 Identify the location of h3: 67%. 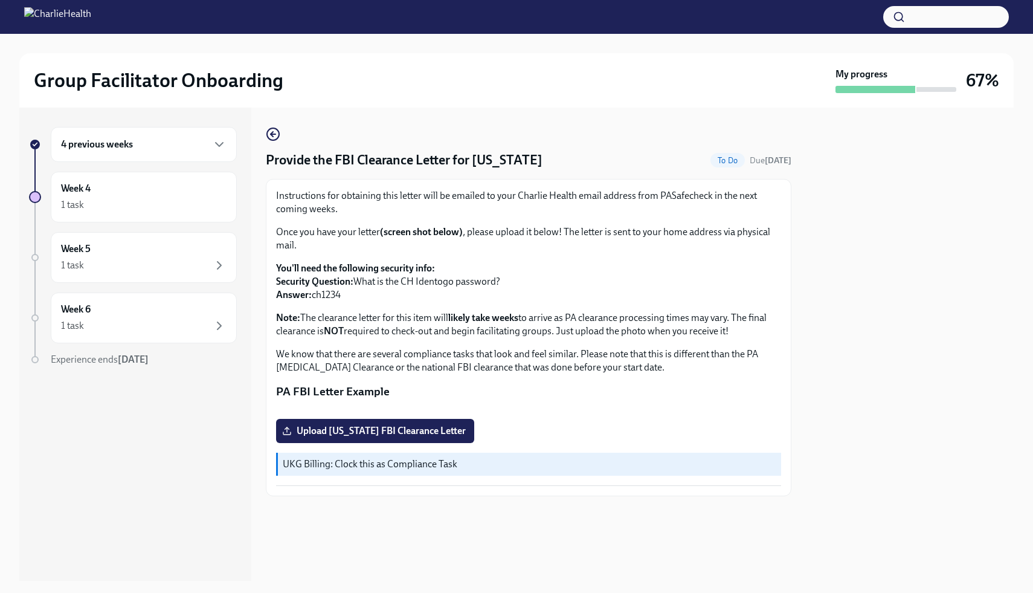
(982, 80).